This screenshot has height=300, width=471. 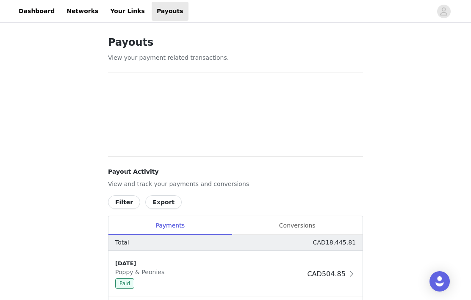 I want to click on button: Filter, so click(x=124, y=202).